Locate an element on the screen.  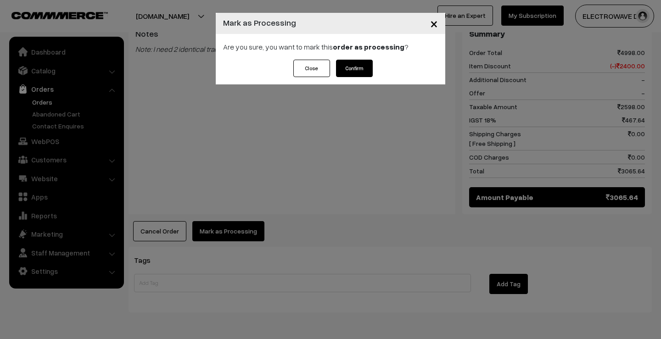
h4: Mark as Processing is located at coordinates (259, 22).